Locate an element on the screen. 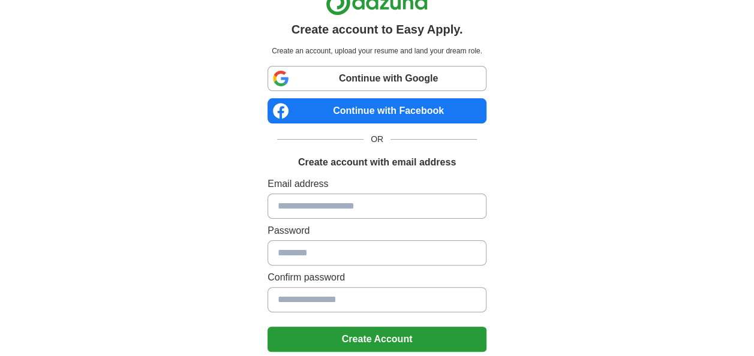 The image size is (754, 356). label: Email address is located at coordinates (377, 184).